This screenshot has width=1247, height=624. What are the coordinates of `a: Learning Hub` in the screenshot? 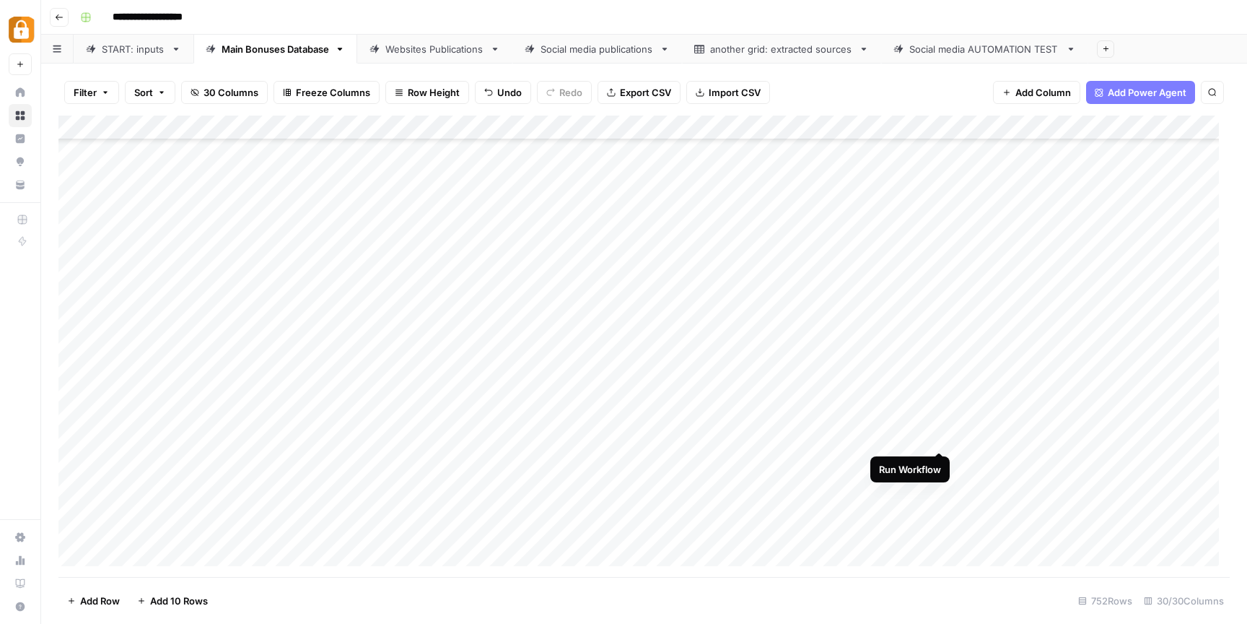 It's located at (20, 583).